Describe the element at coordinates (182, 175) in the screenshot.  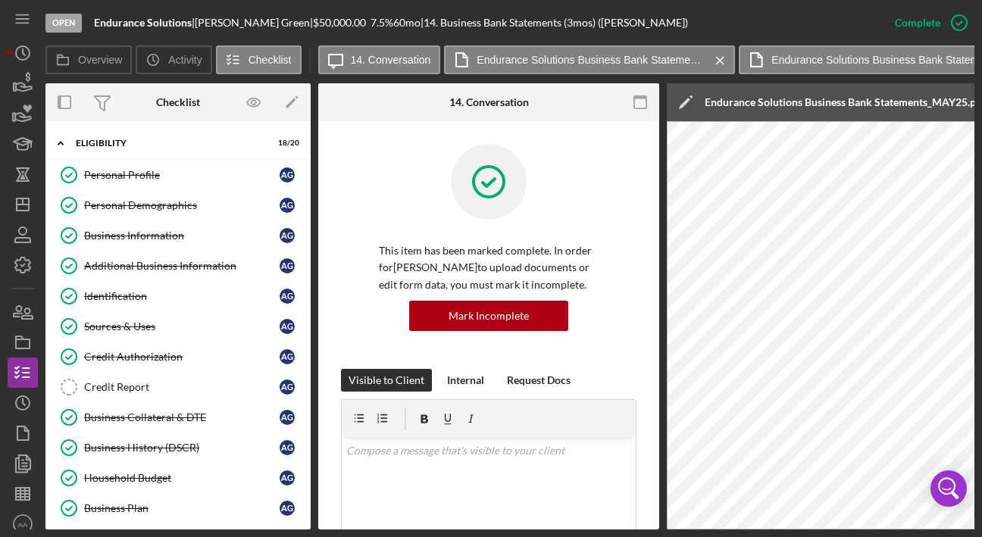
I see `div: Personal Profile` at that location.